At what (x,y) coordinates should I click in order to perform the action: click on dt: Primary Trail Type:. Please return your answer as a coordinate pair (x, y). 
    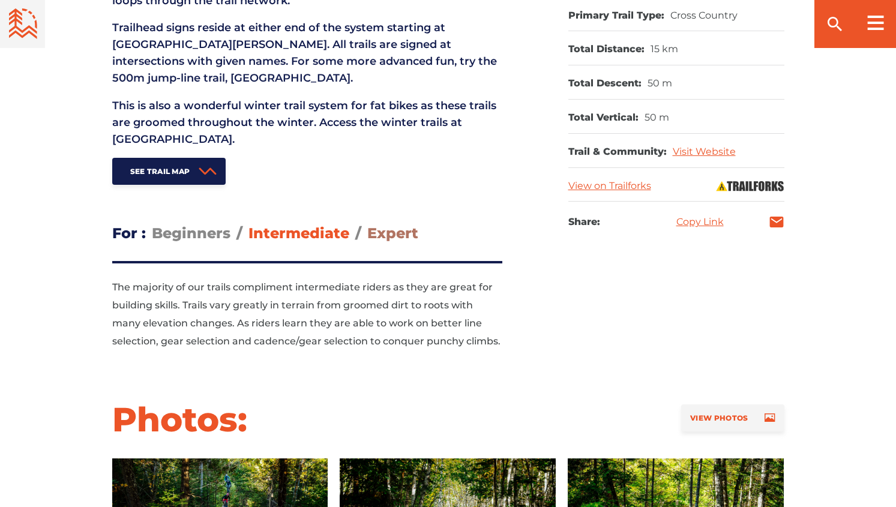
    Looking at the image, I should click on (616, 16).